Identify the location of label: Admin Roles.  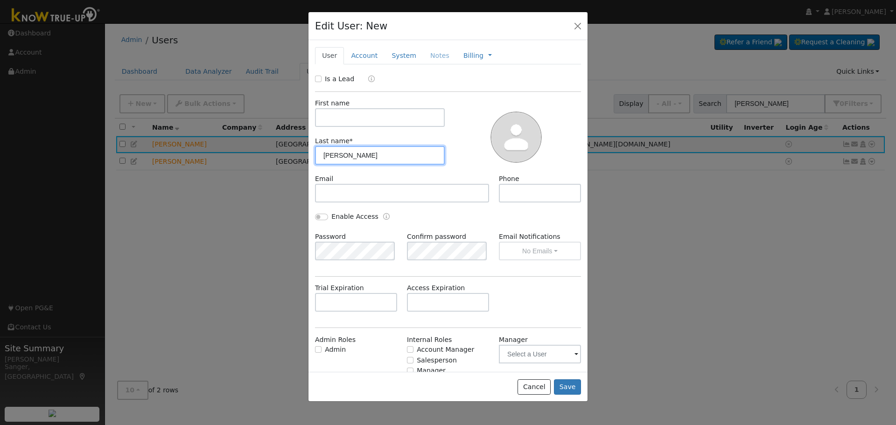
(335, 340).